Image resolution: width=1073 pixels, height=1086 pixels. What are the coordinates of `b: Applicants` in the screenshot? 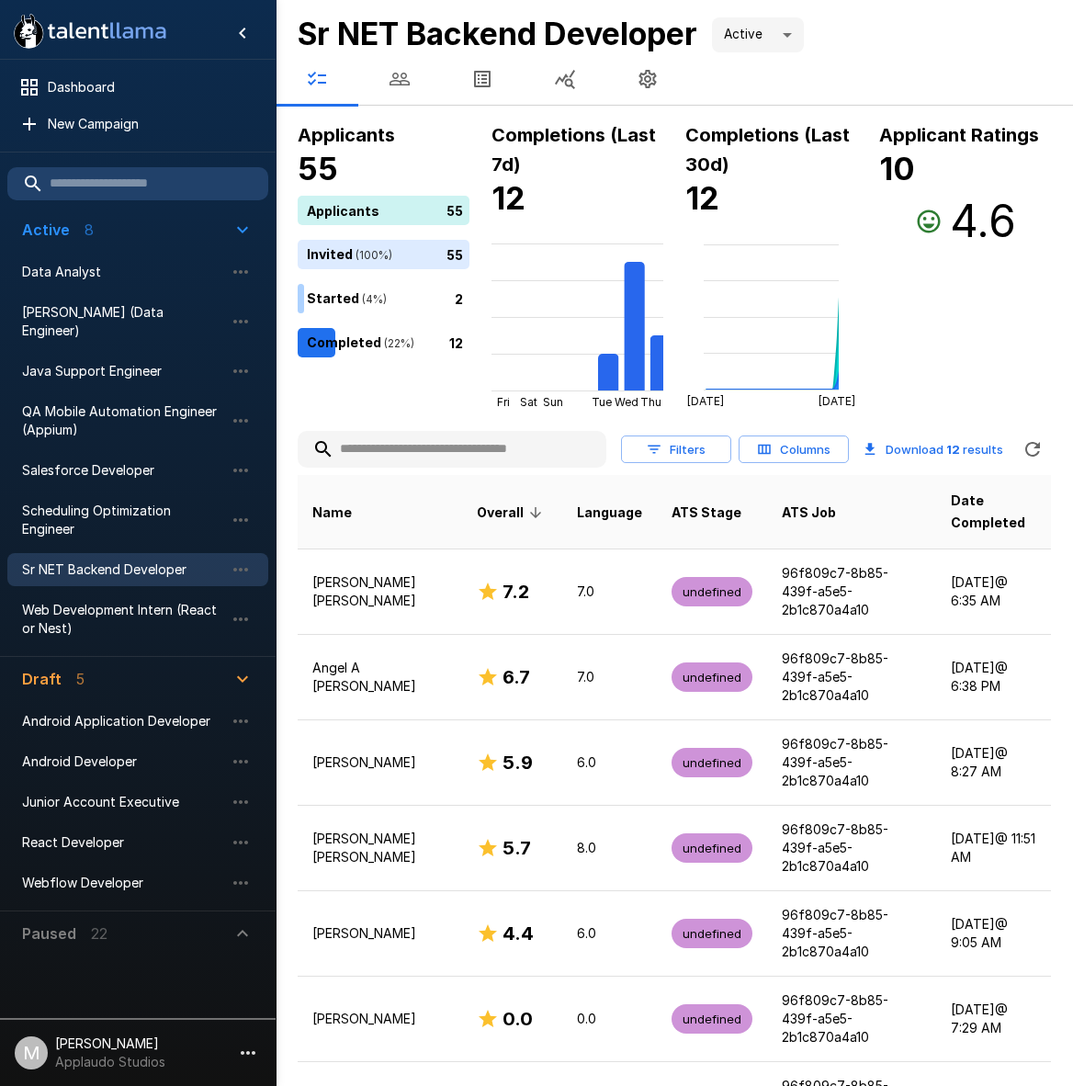 It's located at (346, 135).